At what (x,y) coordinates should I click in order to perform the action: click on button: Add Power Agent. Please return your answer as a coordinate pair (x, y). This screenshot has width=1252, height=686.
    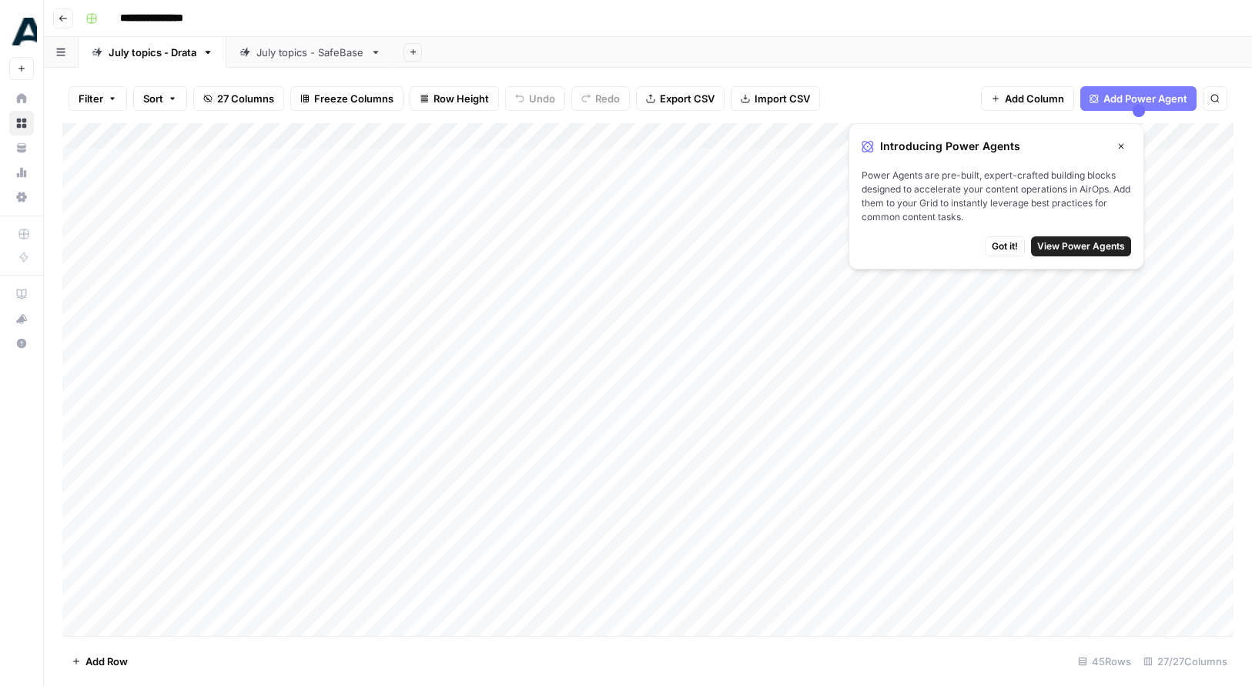
    Looking at the image, I should click on (1138, 99).